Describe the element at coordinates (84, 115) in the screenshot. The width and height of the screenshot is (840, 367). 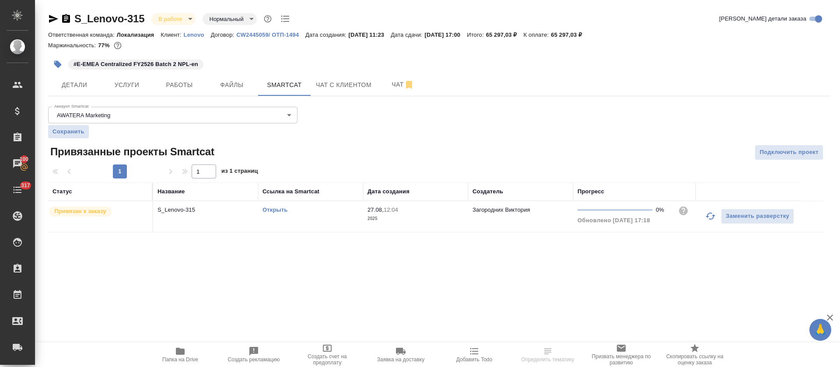
I see `button: AWATERA Marketing` at that location.